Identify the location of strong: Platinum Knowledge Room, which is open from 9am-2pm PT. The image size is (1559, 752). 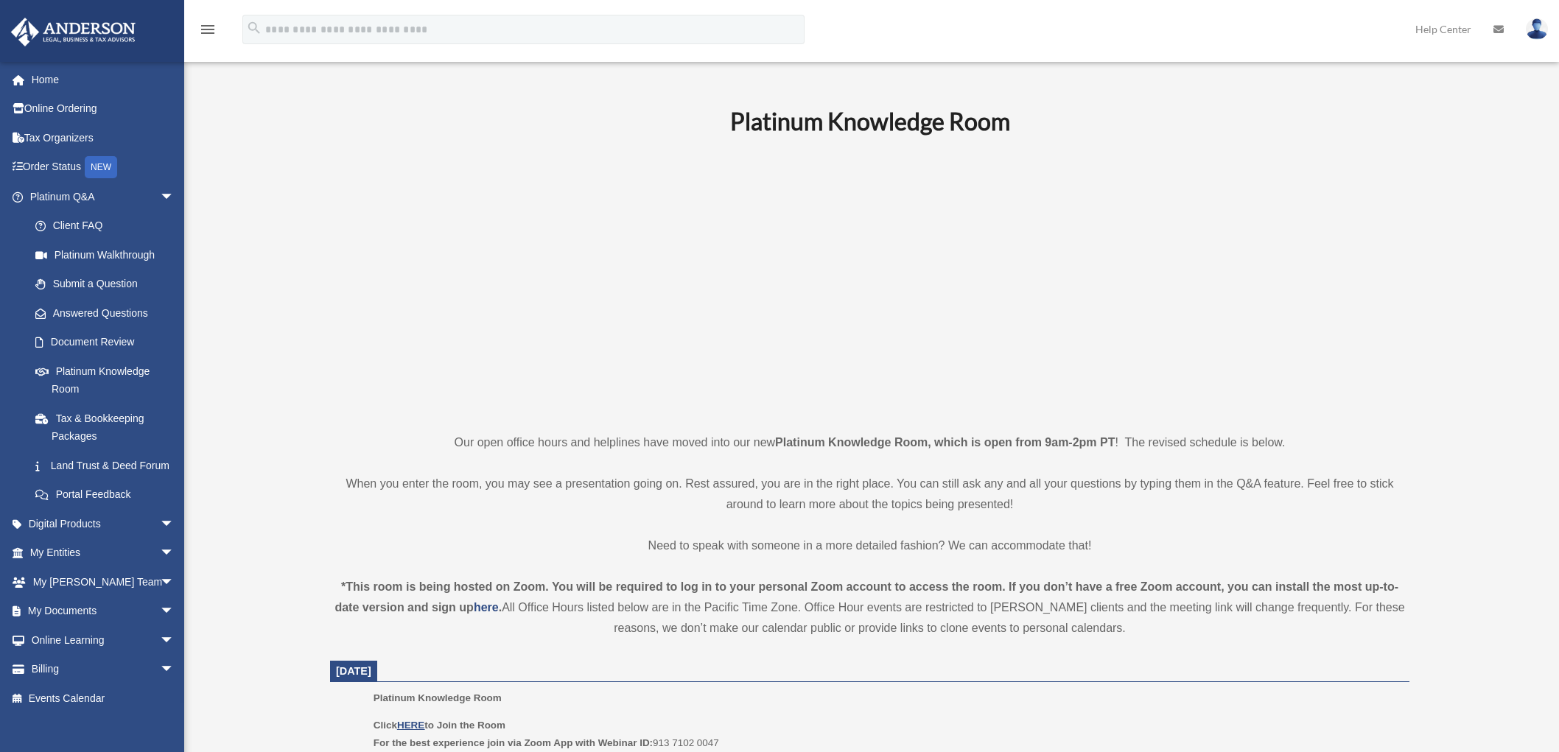
(944, 442).